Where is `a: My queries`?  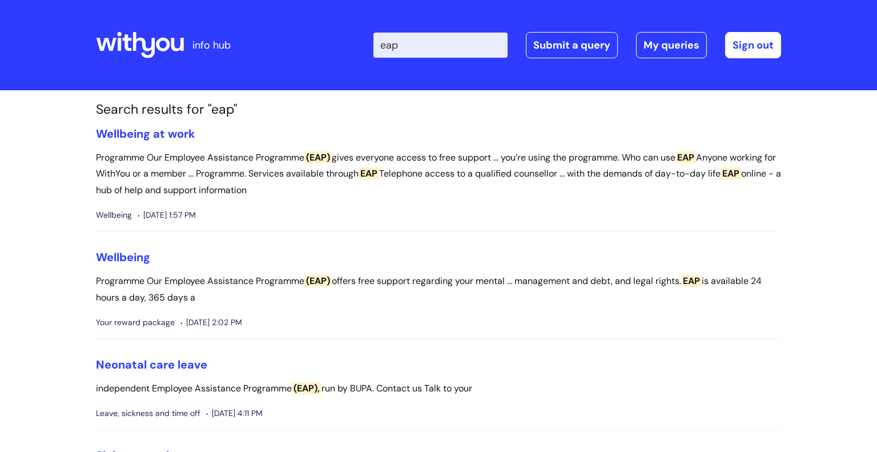 a: My queries is located at coordinates (672, 45).